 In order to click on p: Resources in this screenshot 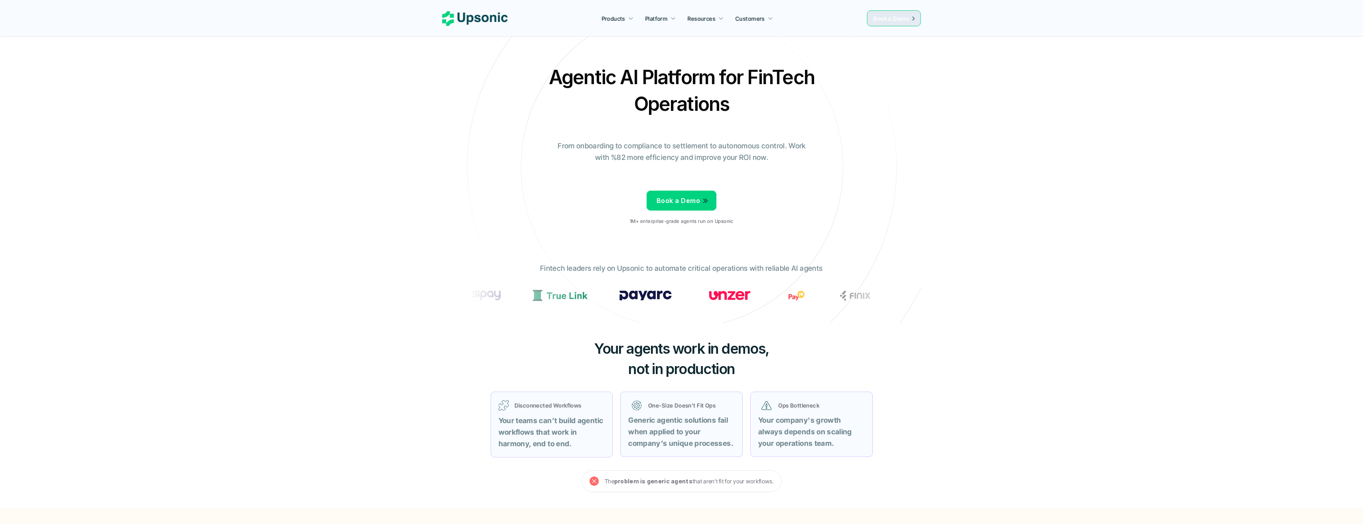, I will do `click(701, 18)`.